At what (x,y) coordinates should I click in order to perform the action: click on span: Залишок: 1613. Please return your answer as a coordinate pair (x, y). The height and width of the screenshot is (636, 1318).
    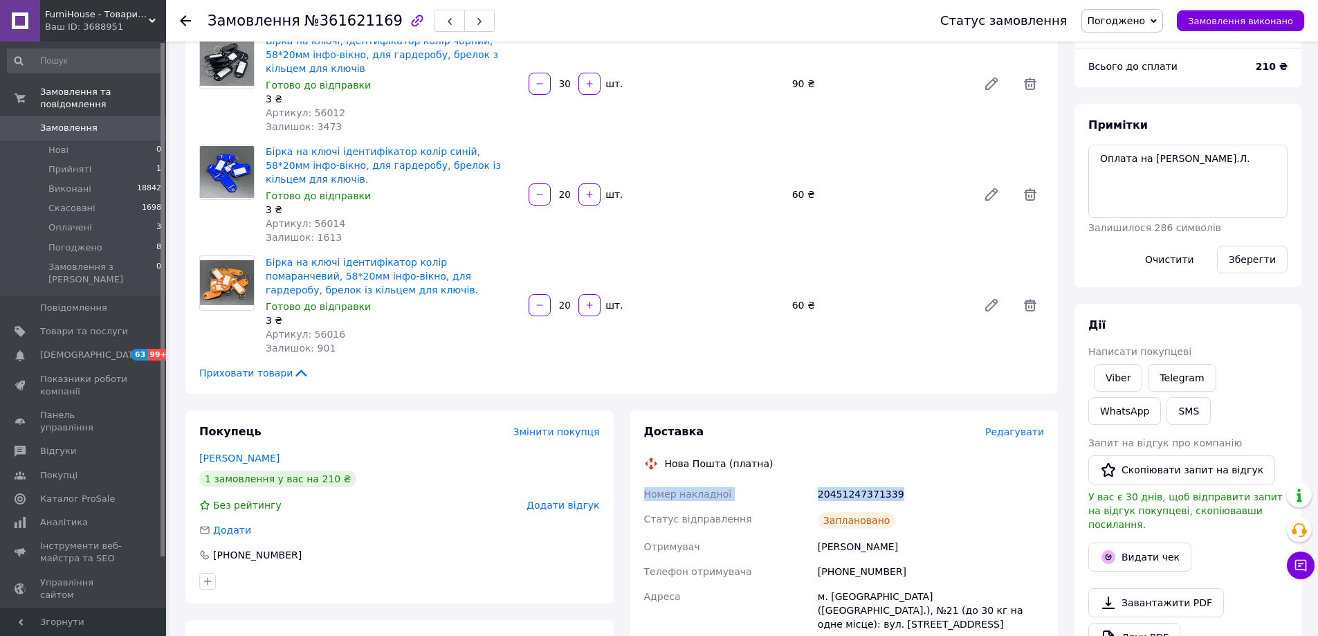
    Looking at the image, I should click on (304, 237).